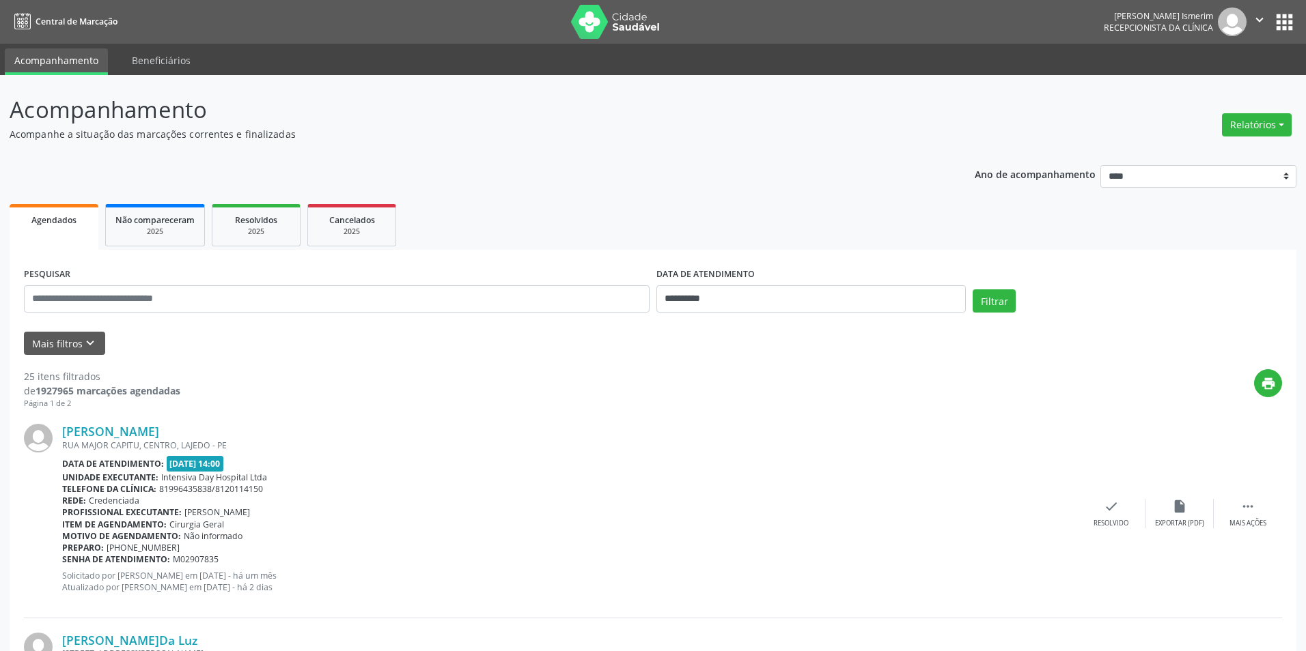 Image resolution: width=1306 pixels, height=651 pixels. I want to click on div: Exportar (PDF), so click(1179, 524).